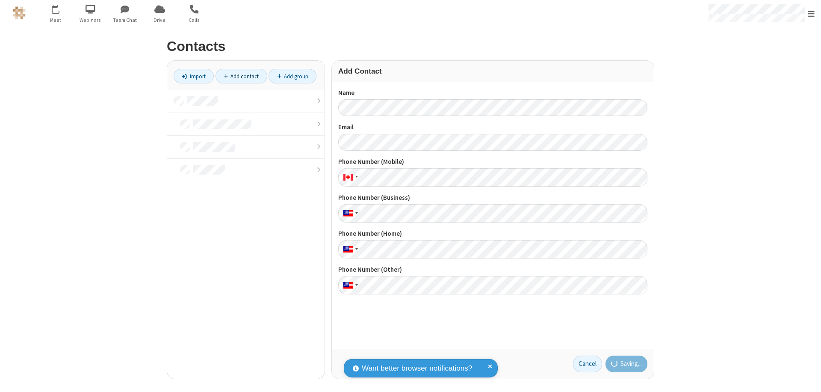  Describe the element at coordinates (160, 20) in the screenshot. I see `span: Drive` at that location.